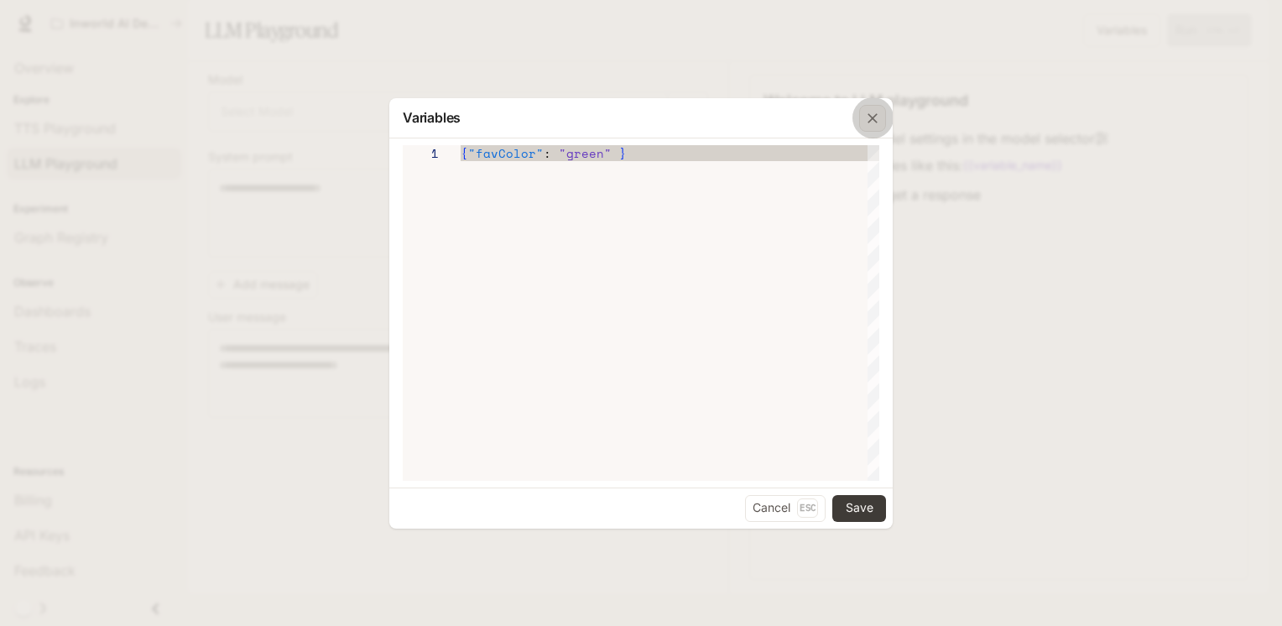 This screenshot has height=626, width=1282. What do you see at coordinates (431, 117) in the screenshot?
I see `p: Variables` at bounding box center [431, 117].